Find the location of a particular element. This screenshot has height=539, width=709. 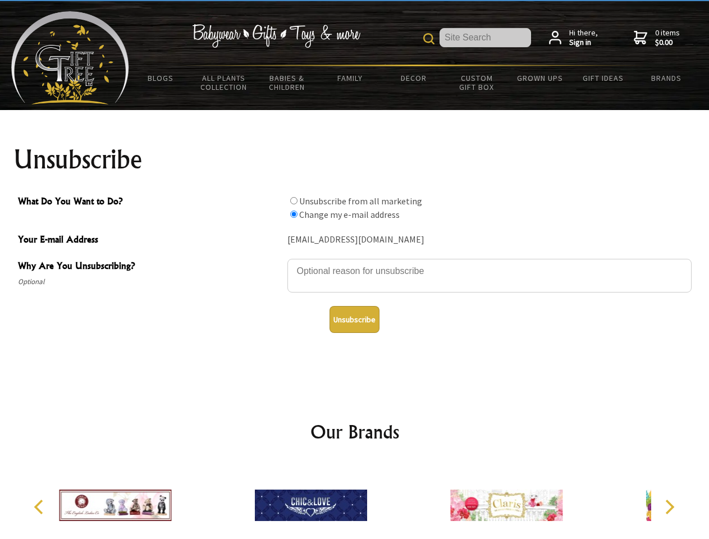

img: product search is located at coordinates (429, 39).